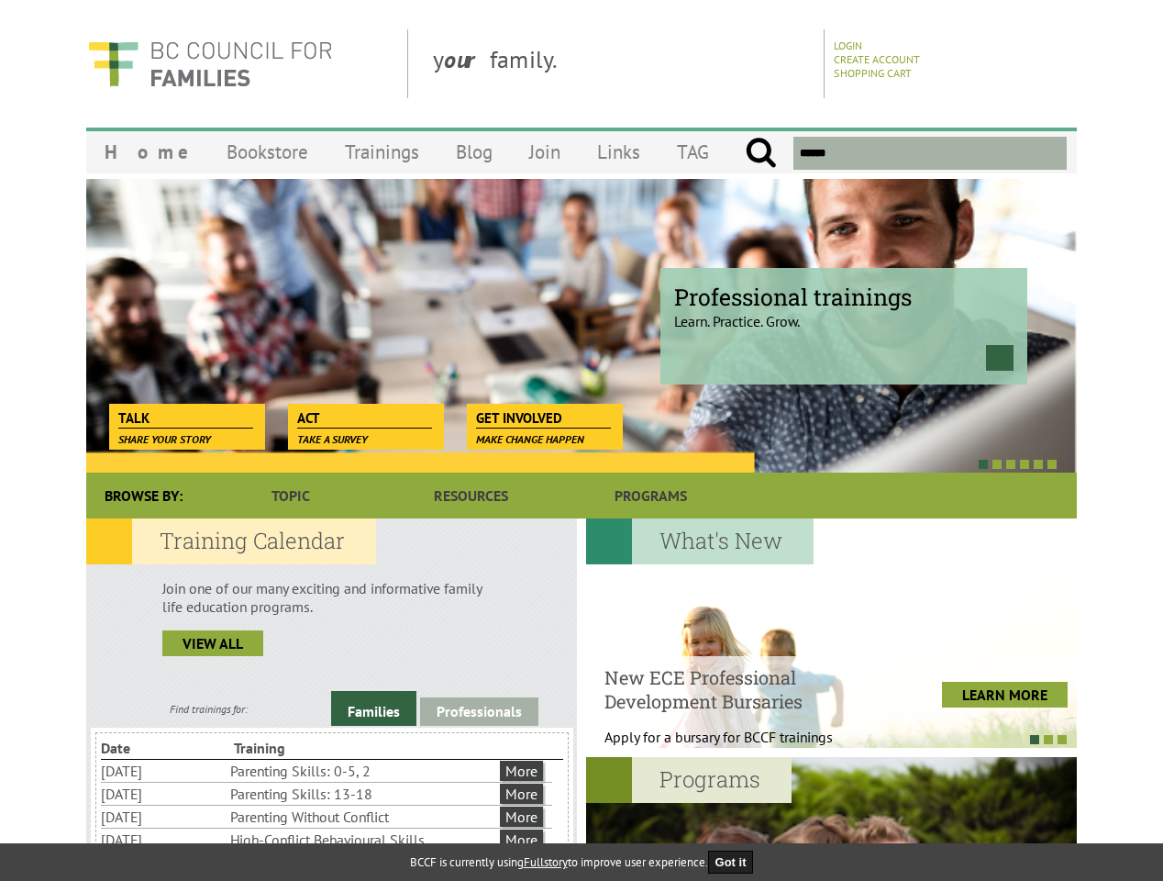 Image resolution: width=1163 pixels, height=881 pixels. What do you see at coordinates (848, 45) in the screenshot?
I see `a: Login` at bounding box center [848, 45].